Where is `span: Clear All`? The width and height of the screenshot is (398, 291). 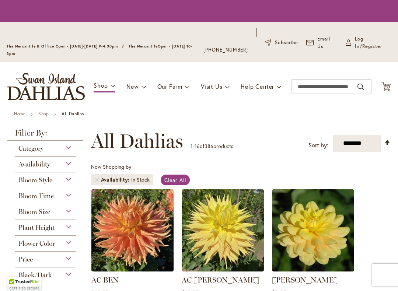 span: Clear All is located at coordinates (175, 180).